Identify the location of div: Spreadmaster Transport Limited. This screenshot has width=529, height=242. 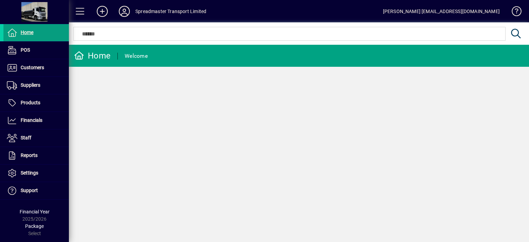
(171, 11).